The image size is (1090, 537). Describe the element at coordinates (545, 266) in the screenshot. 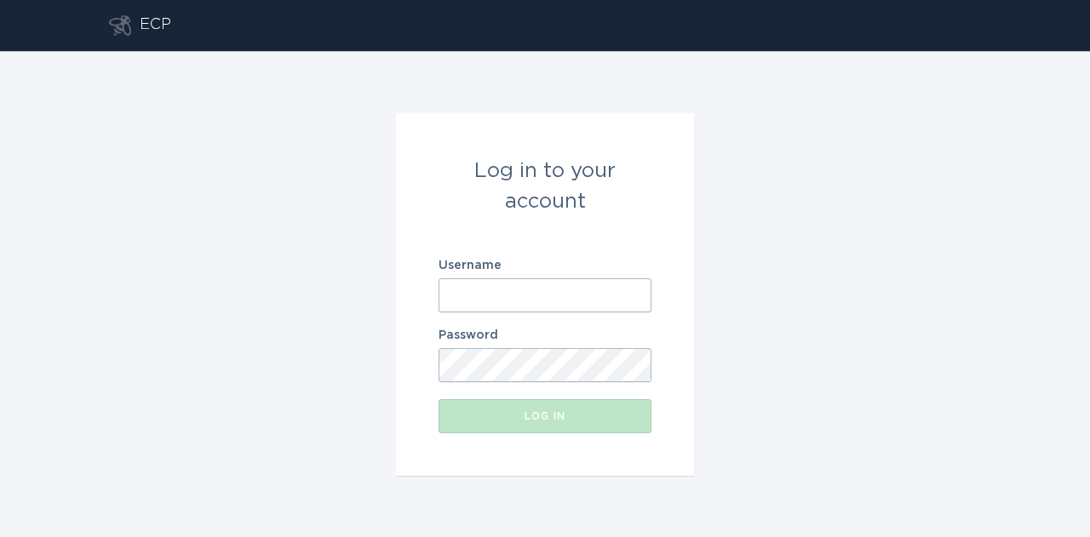

I see `label: Username` at that location.